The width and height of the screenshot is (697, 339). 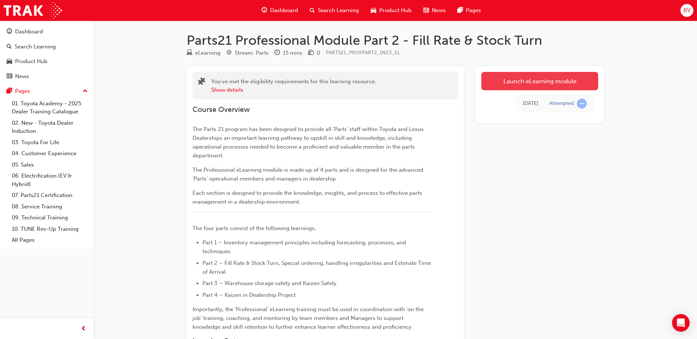 I want to click on span: Part 2 – Fill Rate & Stock Turn, Special ordering, handling irregularities and Estimate Time of A..., so click(x=317, y=268).